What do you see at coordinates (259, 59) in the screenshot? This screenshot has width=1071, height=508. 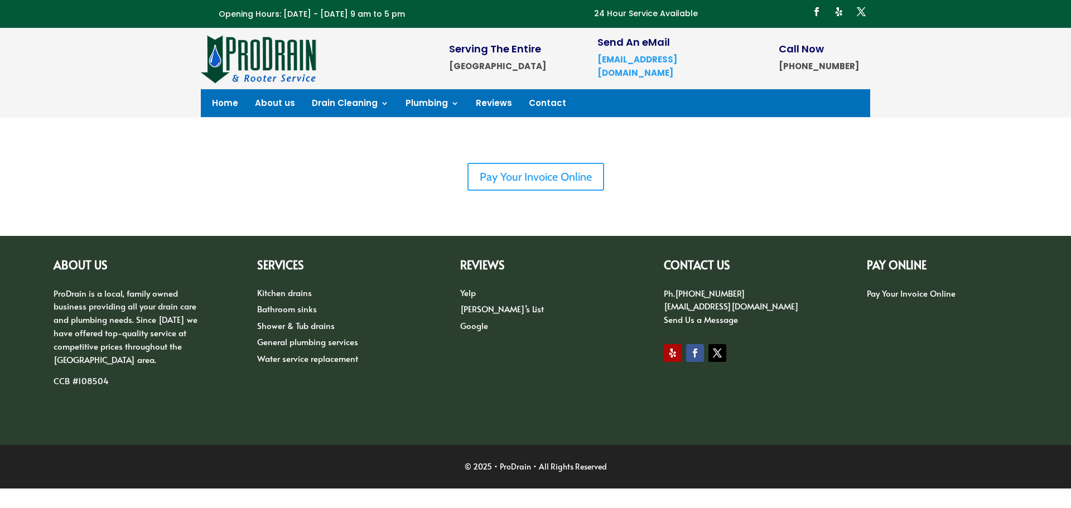 I see `img: site-logo-100h` at bounding box center [259, 59].